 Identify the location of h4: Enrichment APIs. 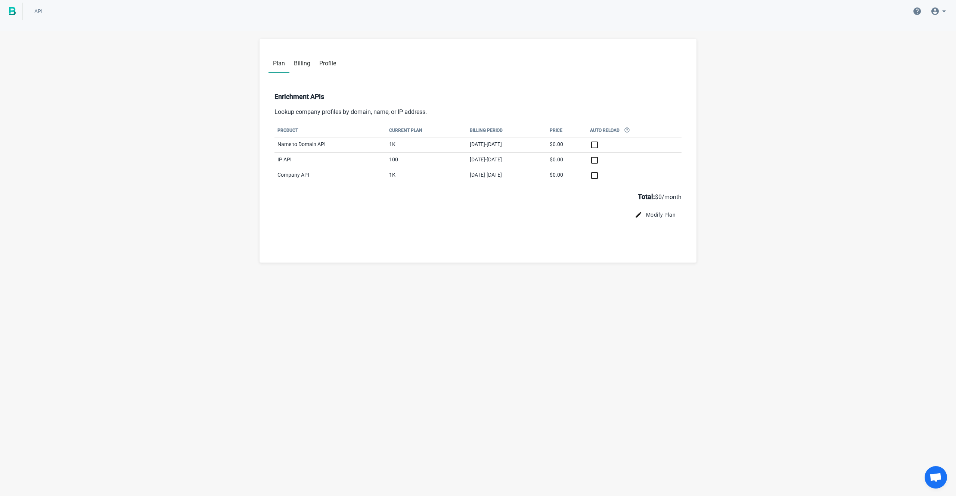
(478, 97).